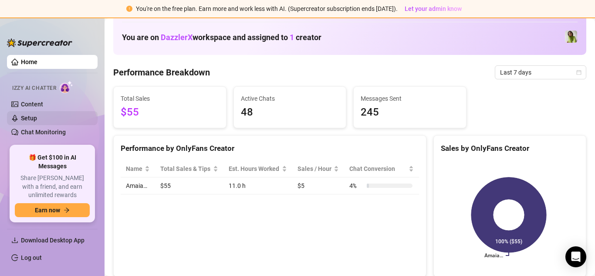 The image size is (595, 276). I want to click on td: 11.0 h, so click(258, 186).